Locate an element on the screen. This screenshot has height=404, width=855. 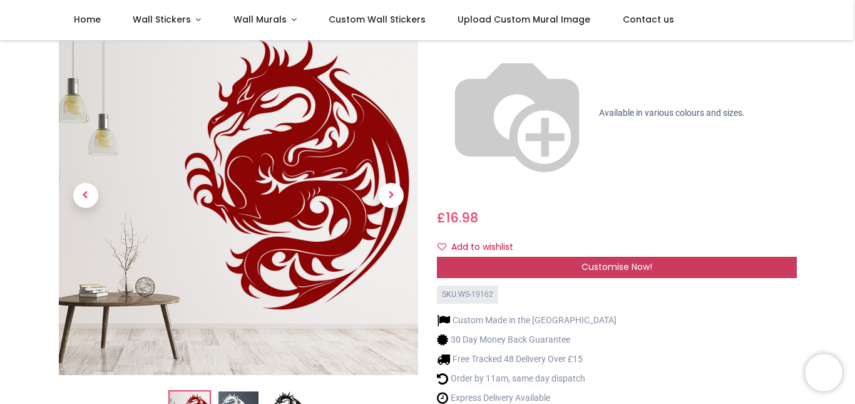
span: Wall Stickers is located at coordinates (161, 19).